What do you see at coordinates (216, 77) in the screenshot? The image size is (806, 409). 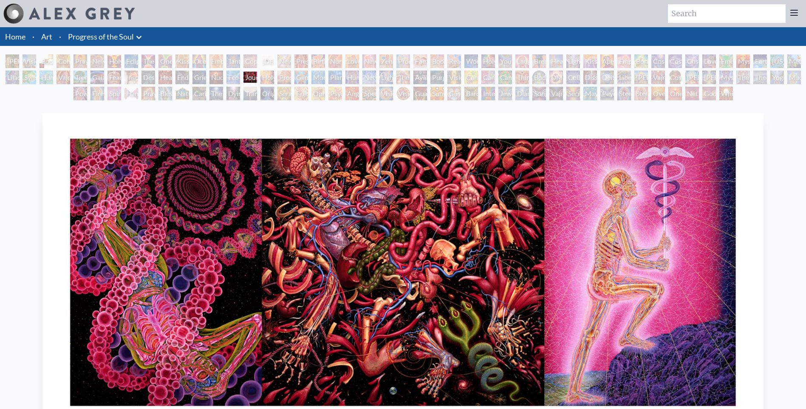 I see `div: Nuclear Crucifixion` at bounding box center [216, 77].